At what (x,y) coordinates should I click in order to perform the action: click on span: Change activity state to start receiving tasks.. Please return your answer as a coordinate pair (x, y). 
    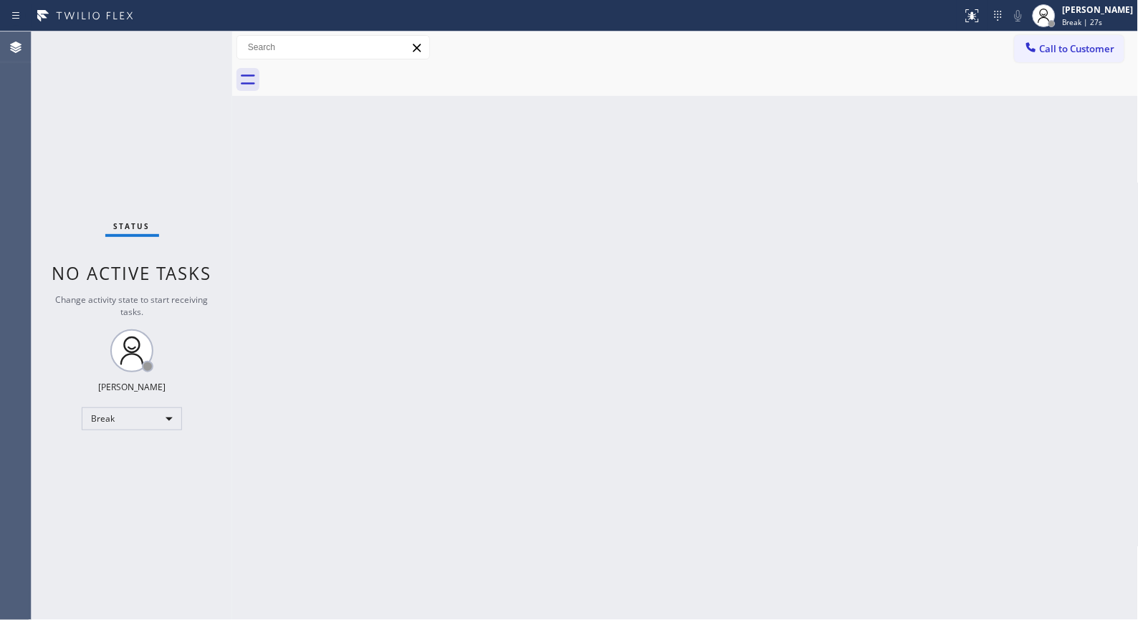
    Looking at the image, I should click on (132, 306).